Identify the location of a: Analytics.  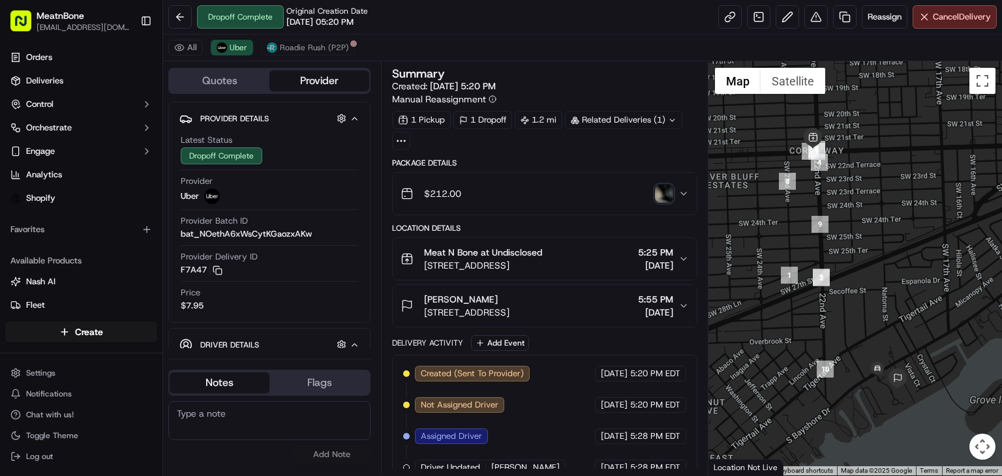
(81, 175).